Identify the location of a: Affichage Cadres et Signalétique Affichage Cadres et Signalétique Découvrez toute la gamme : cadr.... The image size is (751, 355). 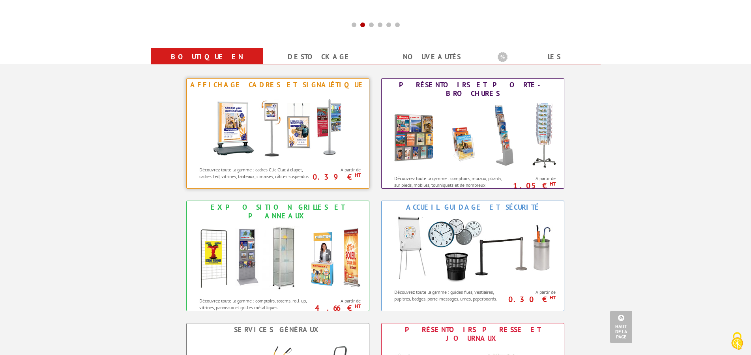
(278, 133).